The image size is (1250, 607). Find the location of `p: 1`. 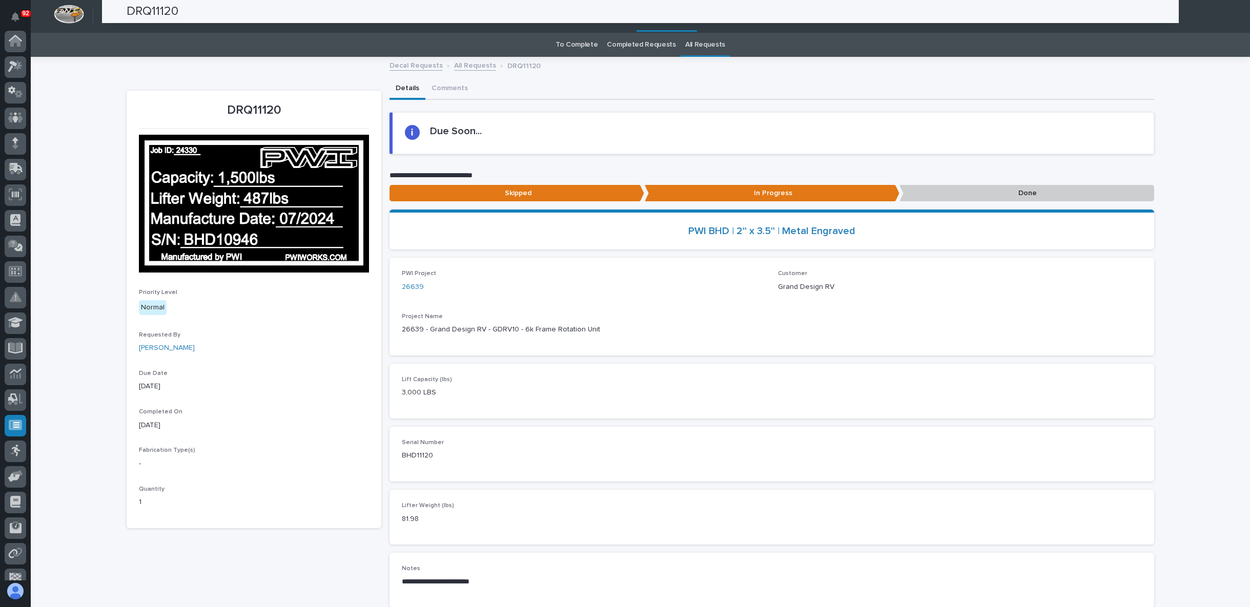

p: 1 is located at coordinates (254, 502).